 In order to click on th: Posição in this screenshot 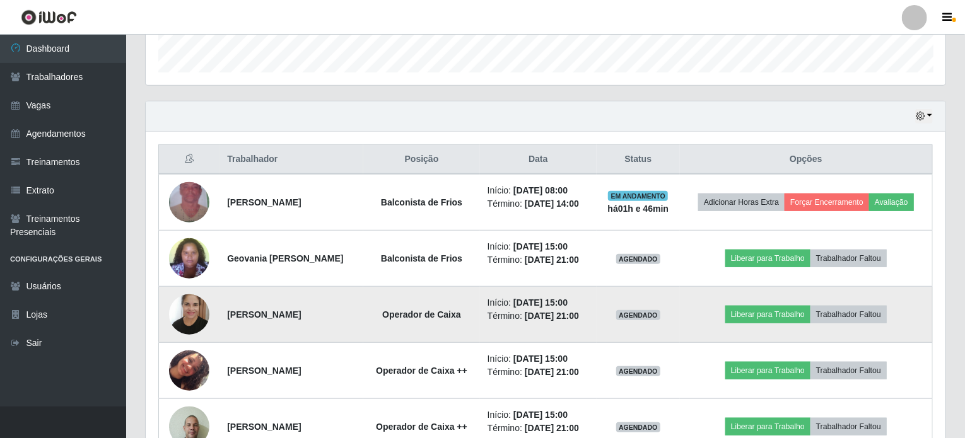, I will do `click(421, 160)`.